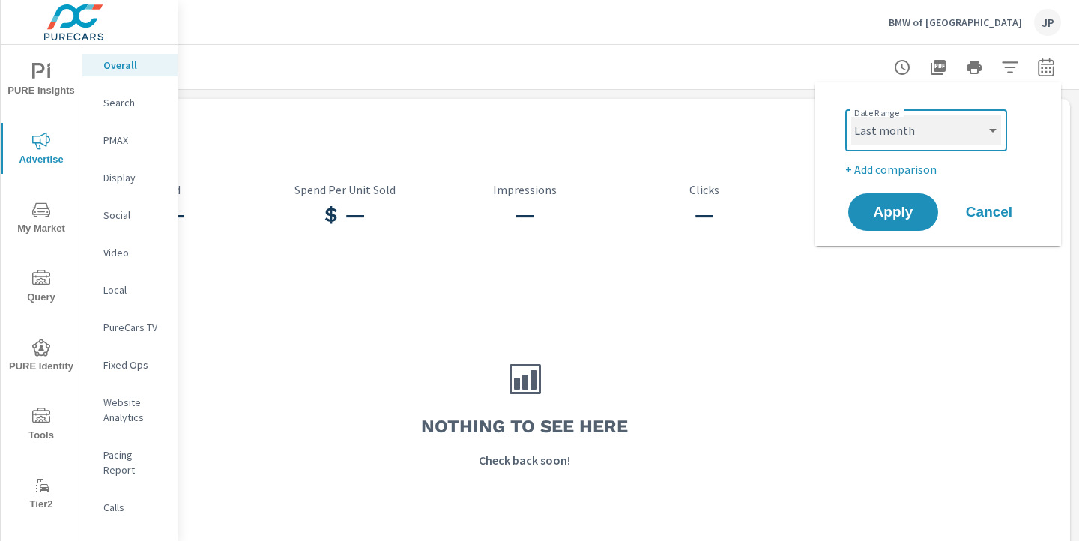 The width and height of the screenshot is (1079, 541). I want to click on div: Calls, so click(130, 507).